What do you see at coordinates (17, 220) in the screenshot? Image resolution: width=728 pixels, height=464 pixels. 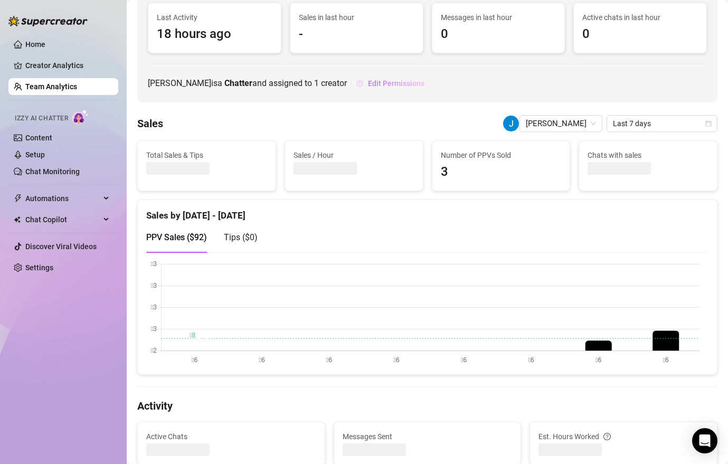 I see `img: Chat Copilot` at bounding box center [17, 220].